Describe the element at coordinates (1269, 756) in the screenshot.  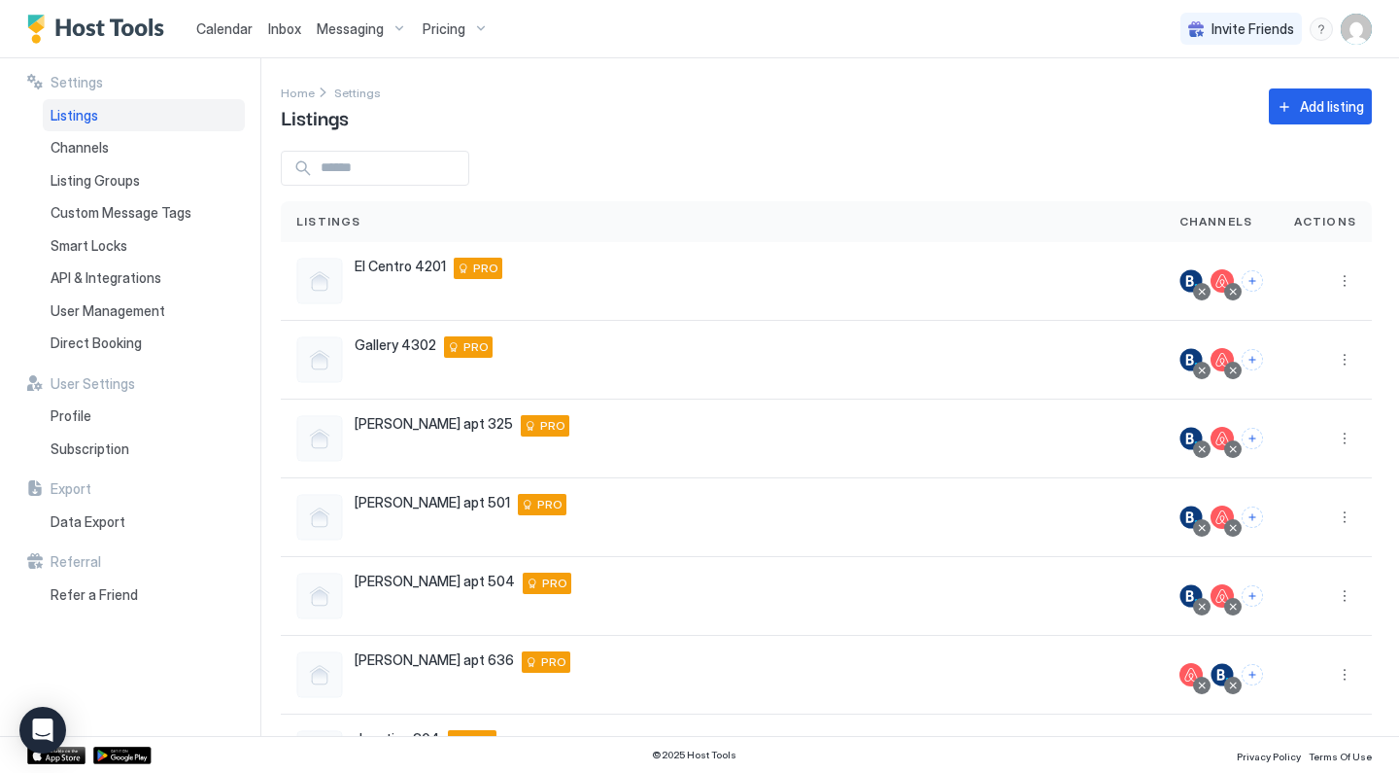
I see `span: Privacy Policy` at that location.